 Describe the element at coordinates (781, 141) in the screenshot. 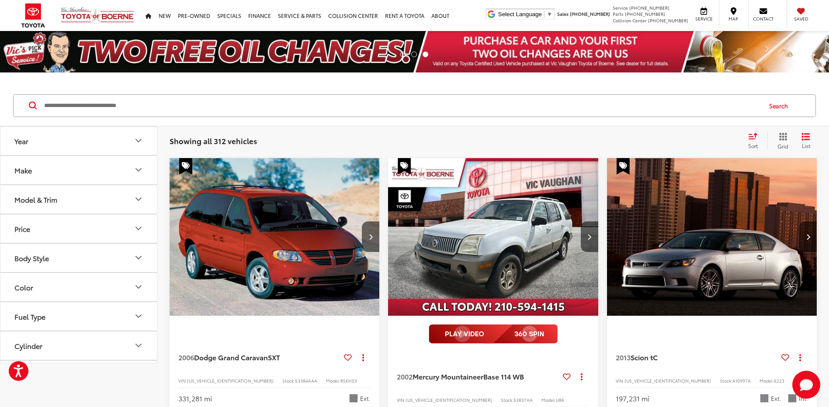

I see `button: Grid View` at that location.